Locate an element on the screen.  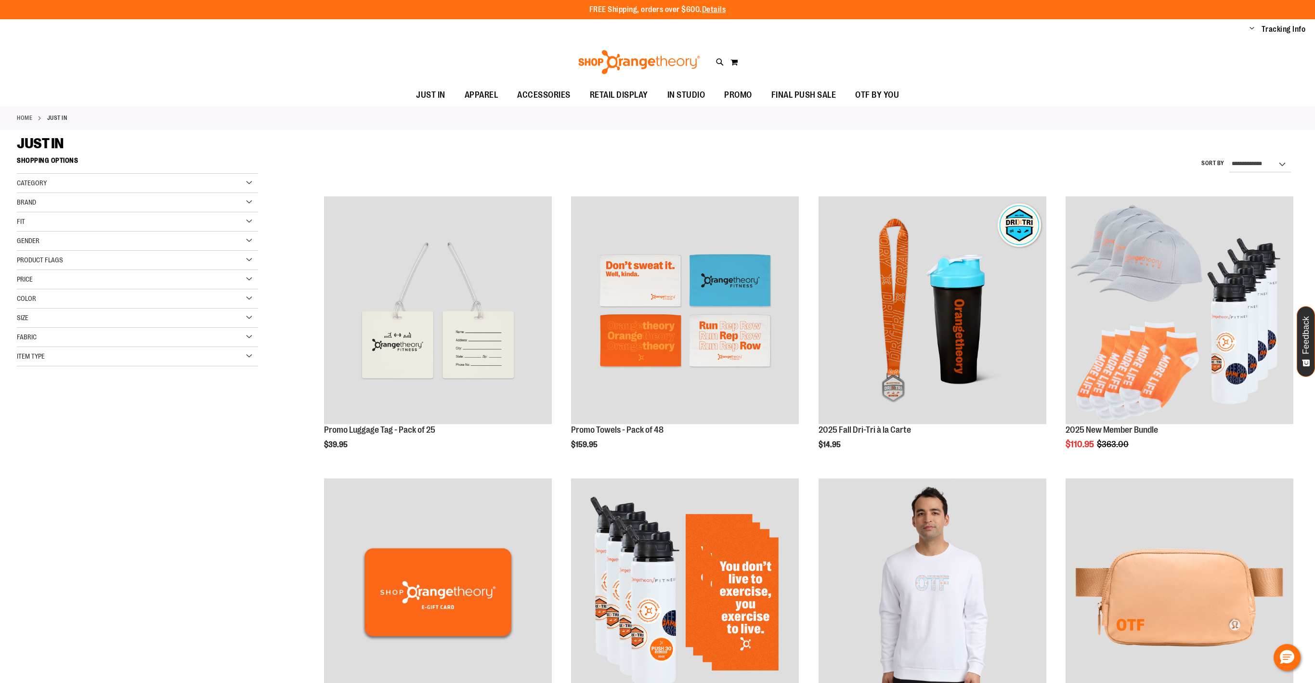
span: OTF BY YOU is located at coordinates (877, 95).